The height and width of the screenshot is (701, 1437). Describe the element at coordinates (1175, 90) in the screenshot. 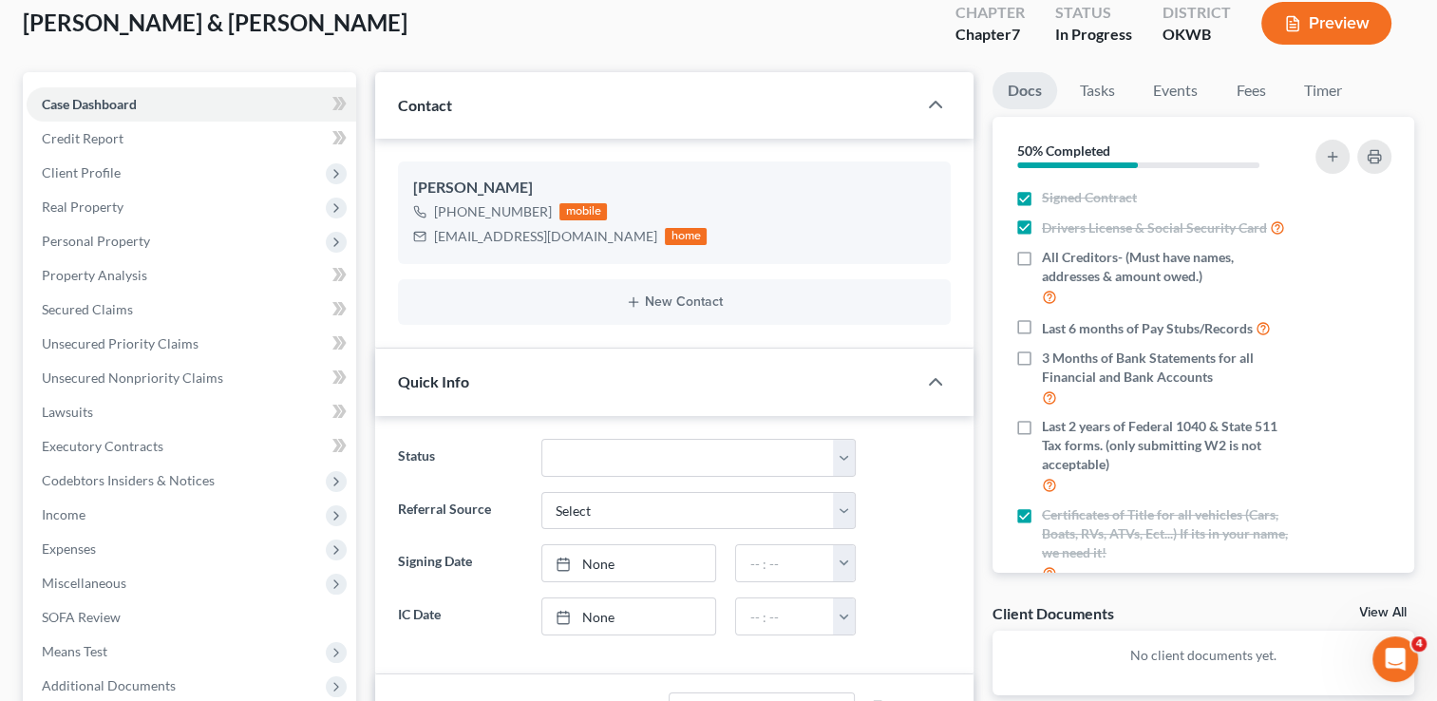

I see `a: Events` at that location.